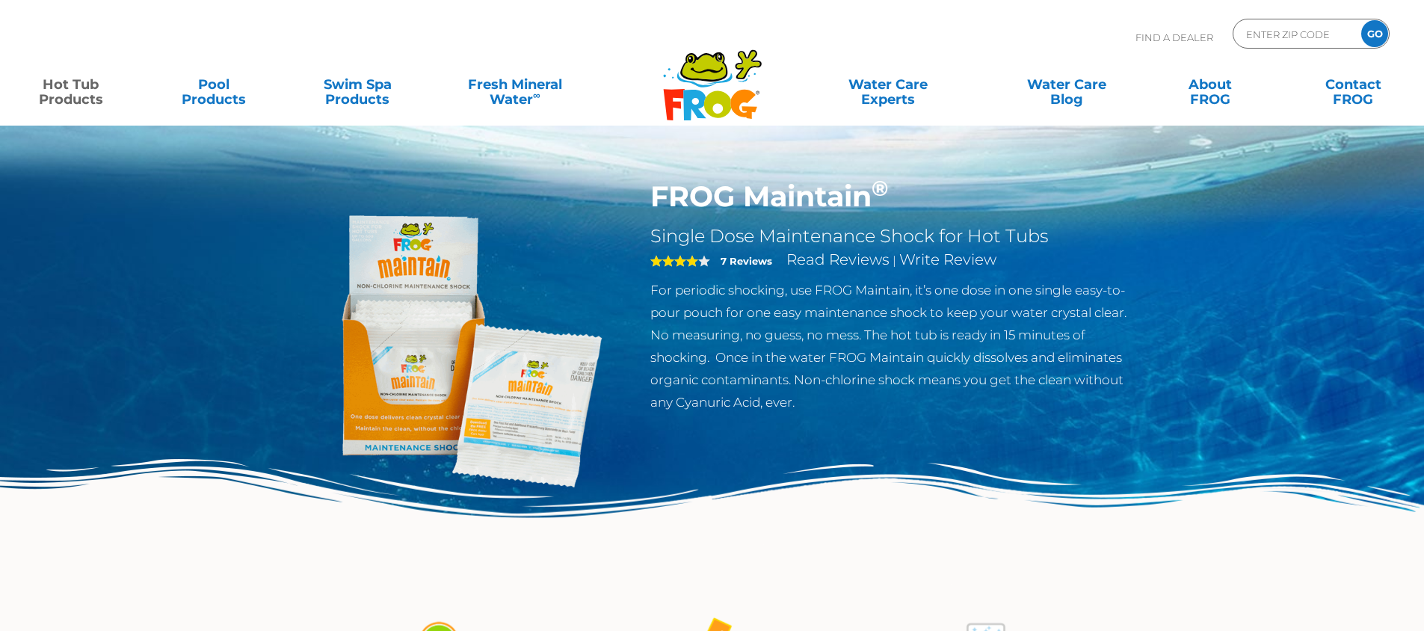 This screenshot has width=1424, height=631. What do you see at coordinates (674, 261) in the screenshot?
I see `span: 4` at bounding box center [674, 261].